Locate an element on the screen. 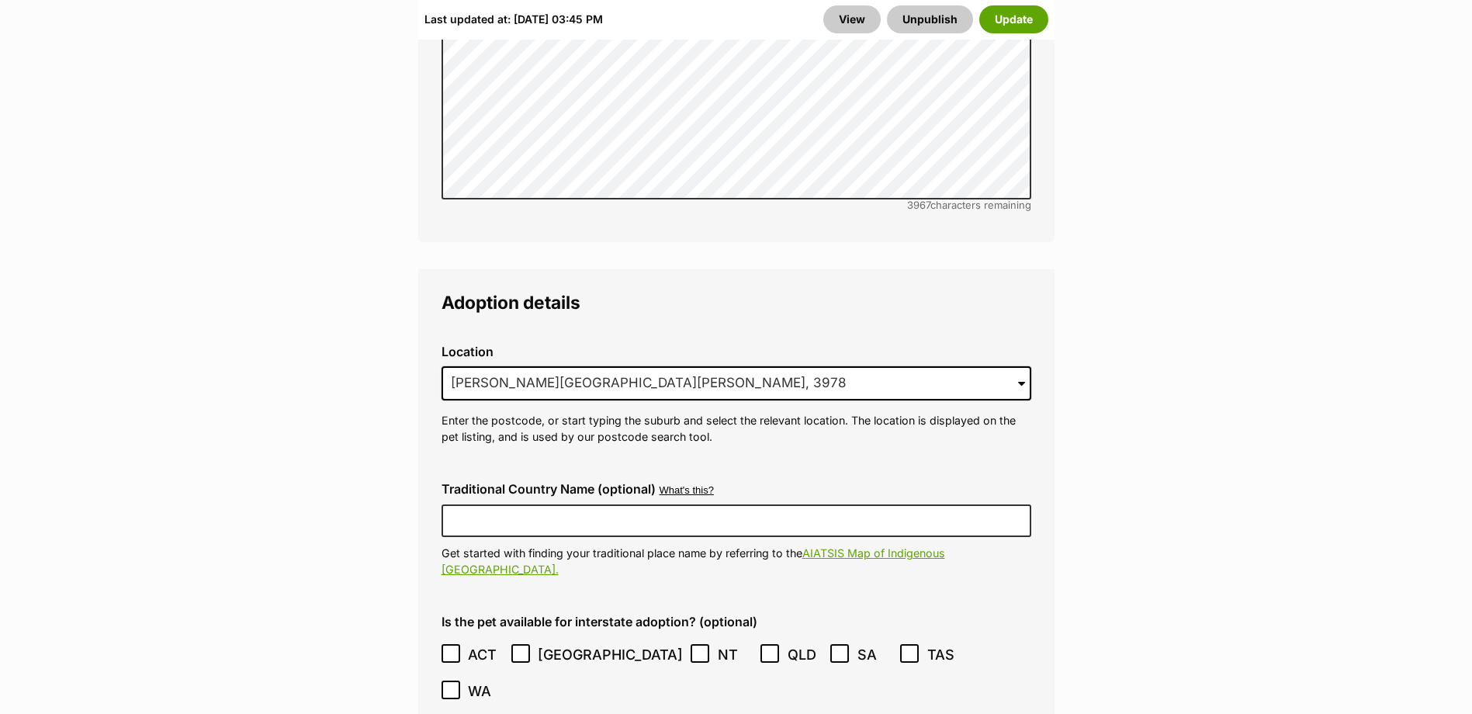 Image resolution: width=1472 pixels, height=714 pixels. span: ACT is located at coordinates (485, 654).